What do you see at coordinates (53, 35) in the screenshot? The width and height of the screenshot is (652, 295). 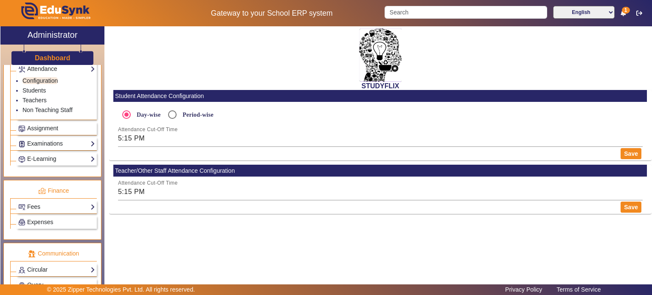 I see `h2: Administrator` at bounding box center [53, 35].